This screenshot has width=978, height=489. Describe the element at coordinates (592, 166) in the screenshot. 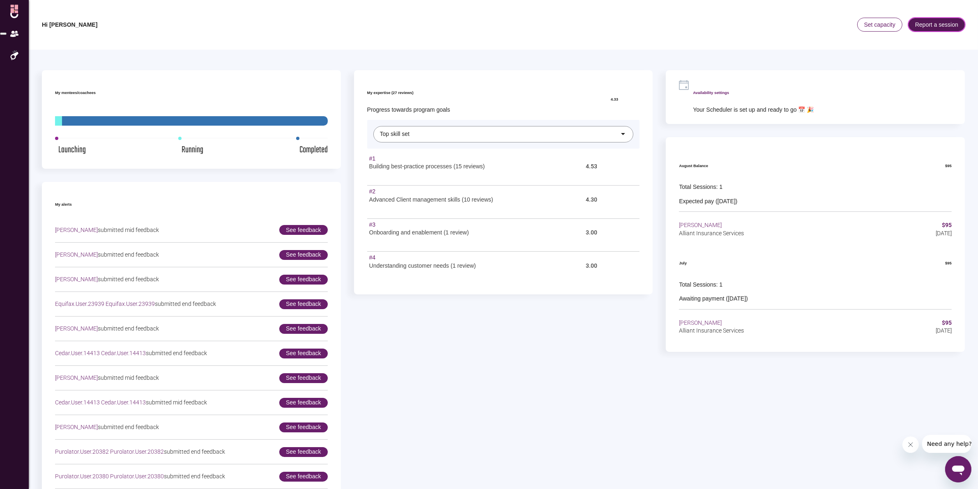

I see `span: 4.53` at that location.